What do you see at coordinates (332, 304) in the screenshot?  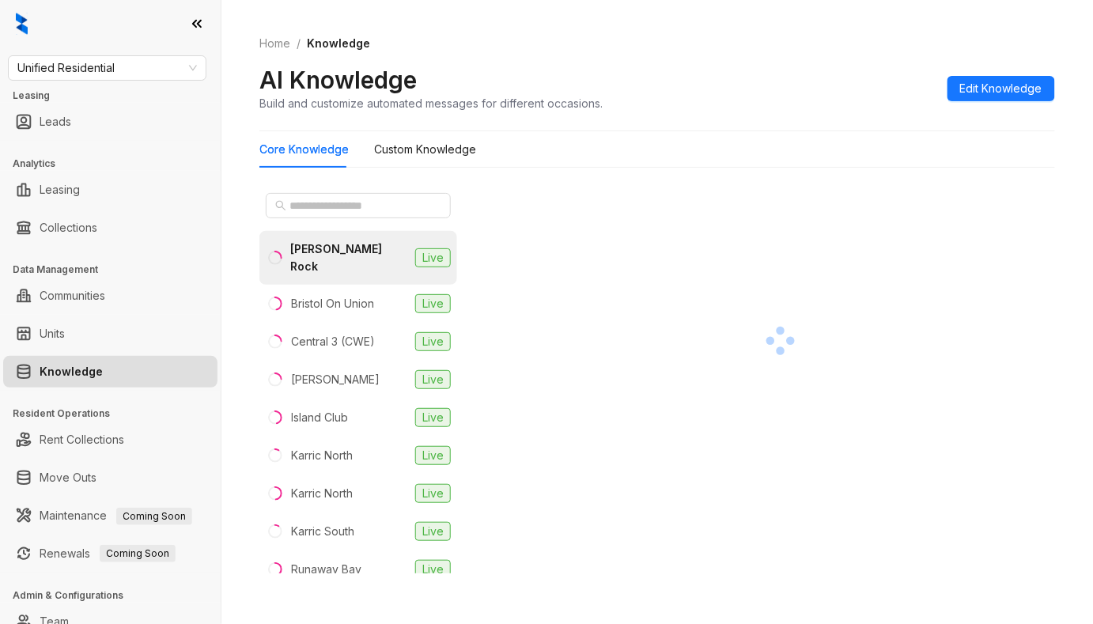 I see `div: Bristol On Union` at bounding box center [332, 304].